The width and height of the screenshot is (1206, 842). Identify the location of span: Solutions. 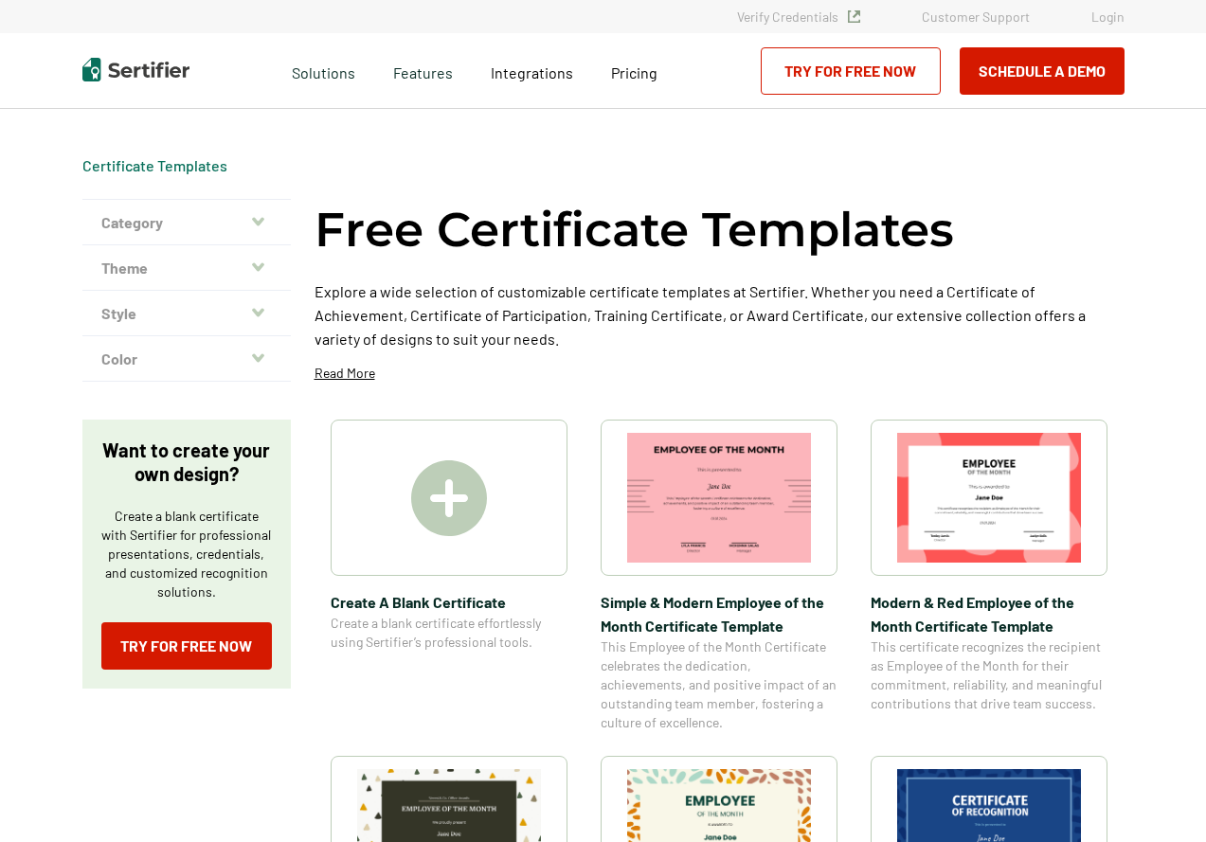
(323, 70).